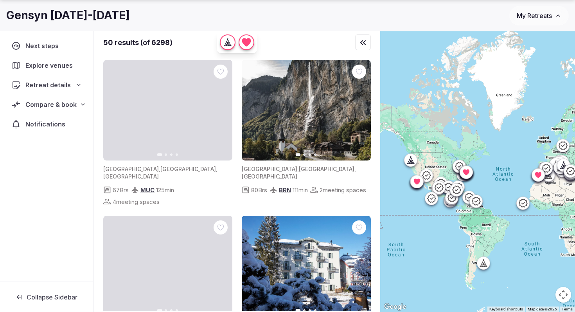 The image size is (575, 312). Describe the element at coordinates (47, 124) in the screenshot. I see `span: Notifications` at that location.